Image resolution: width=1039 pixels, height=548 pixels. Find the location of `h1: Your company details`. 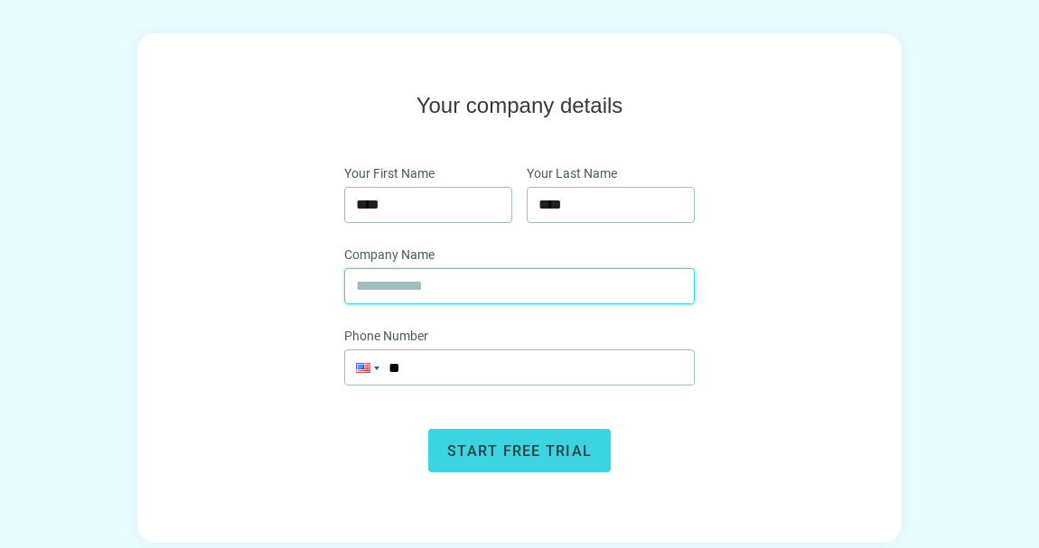

h1: Your company details is located at coordinates (519, 106).